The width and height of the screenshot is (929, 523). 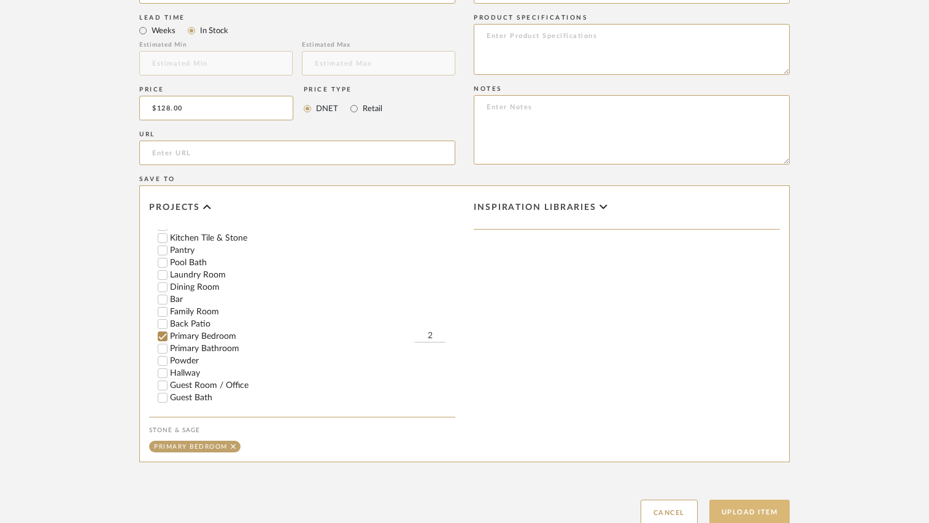 What do you see at coordinates (191, 447) in the screenshot?
I see `div: Primary Bedroom` at bounding box center [191, 447].